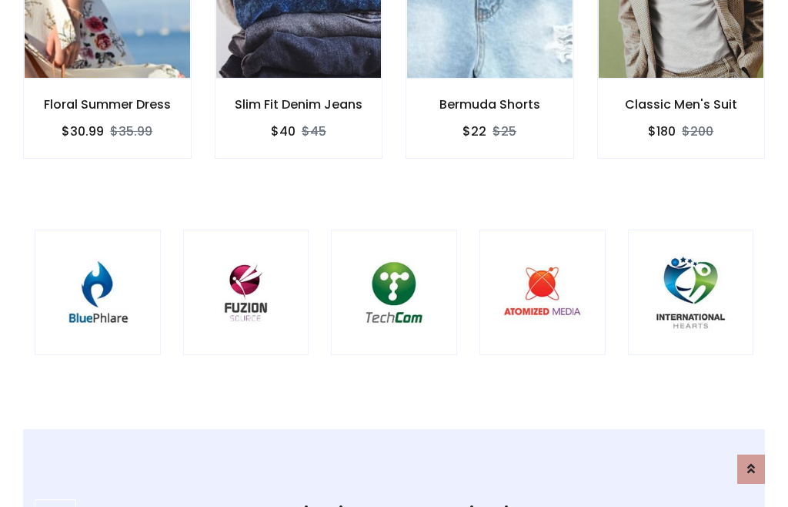 The image size is (788, 507). I want to click on h6: Bermuda Shorts, so click(490, 104).